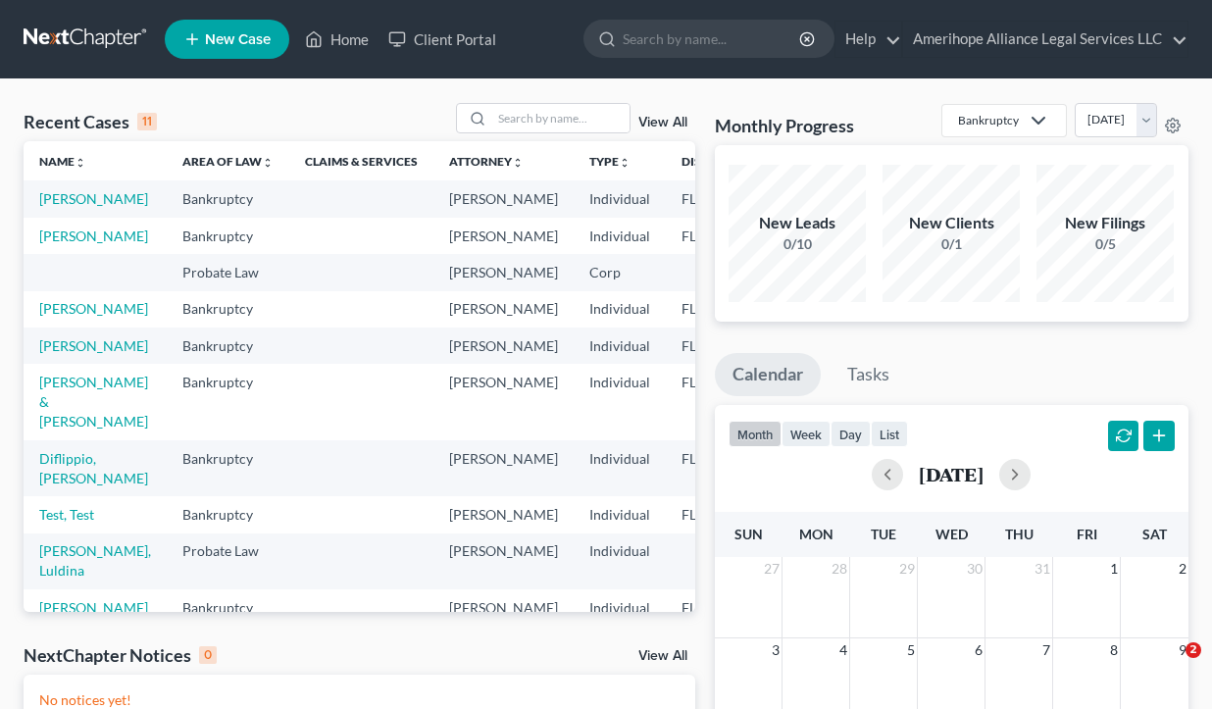 The image size is (1212, 709). What do you see at coordinates (714, 345) in the screenshot?
I see `td: FLNB` at bounding box center [714, 345].